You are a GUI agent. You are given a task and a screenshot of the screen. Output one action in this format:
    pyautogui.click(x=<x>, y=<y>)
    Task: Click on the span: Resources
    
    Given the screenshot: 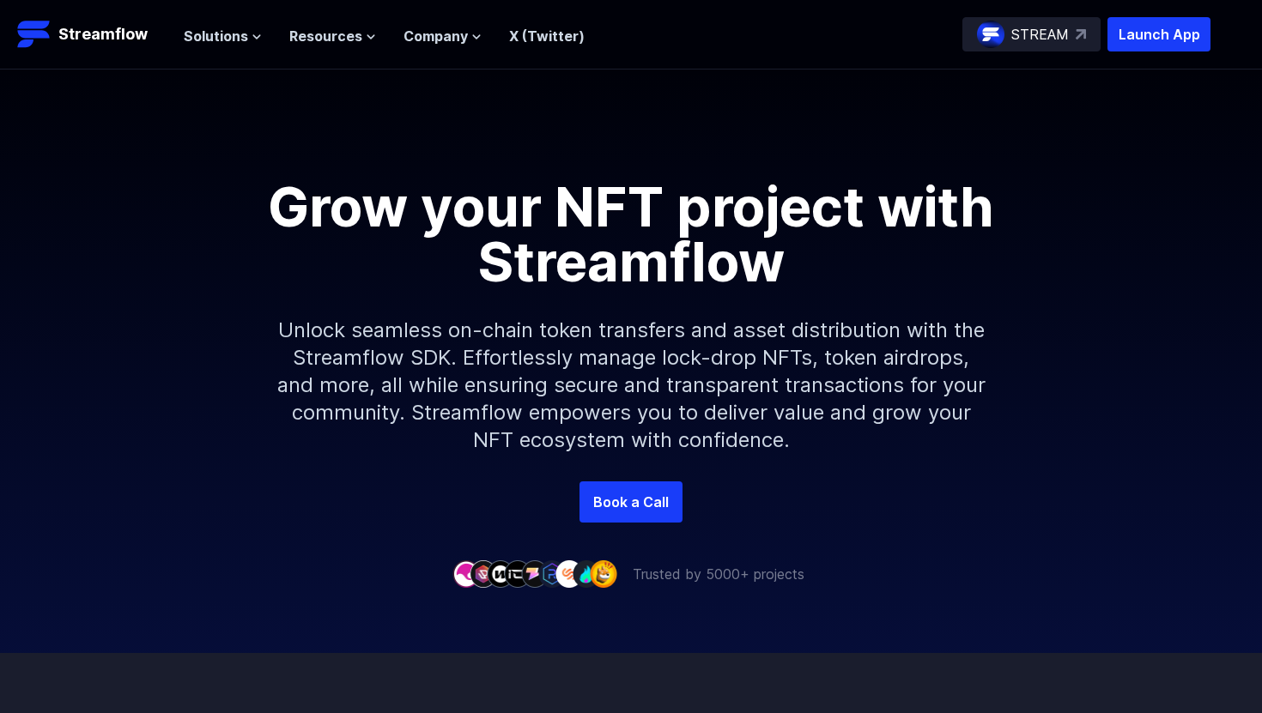 What is the action you would take?
    pyautogui.click(x=325, y=36)
    